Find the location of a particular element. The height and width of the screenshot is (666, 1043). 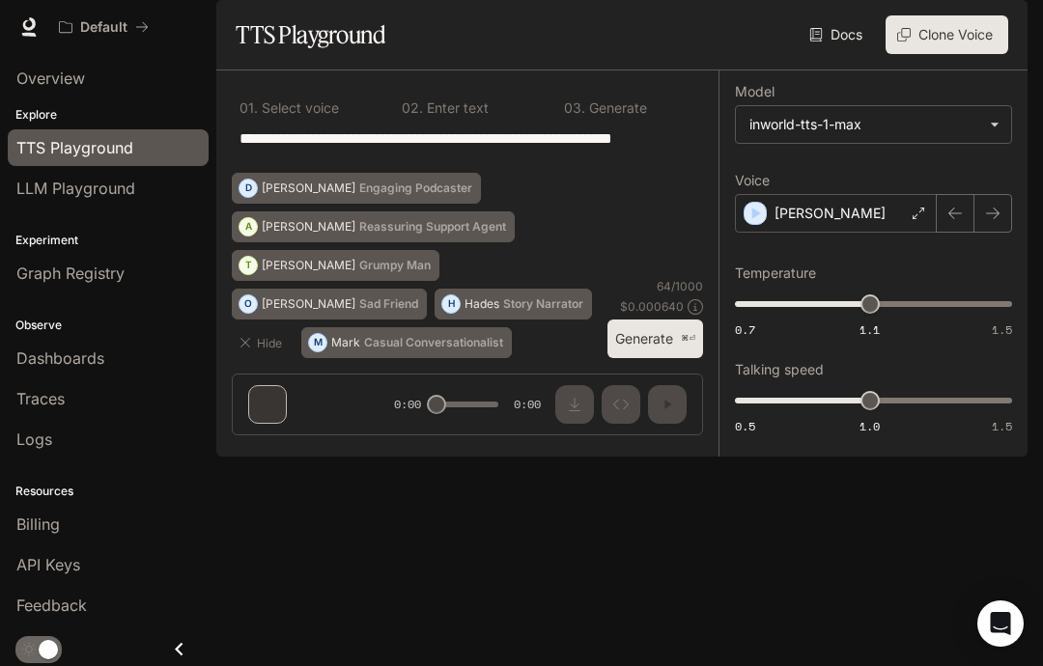

p: Engaging Podcaster is located at coordinates (415, 188).